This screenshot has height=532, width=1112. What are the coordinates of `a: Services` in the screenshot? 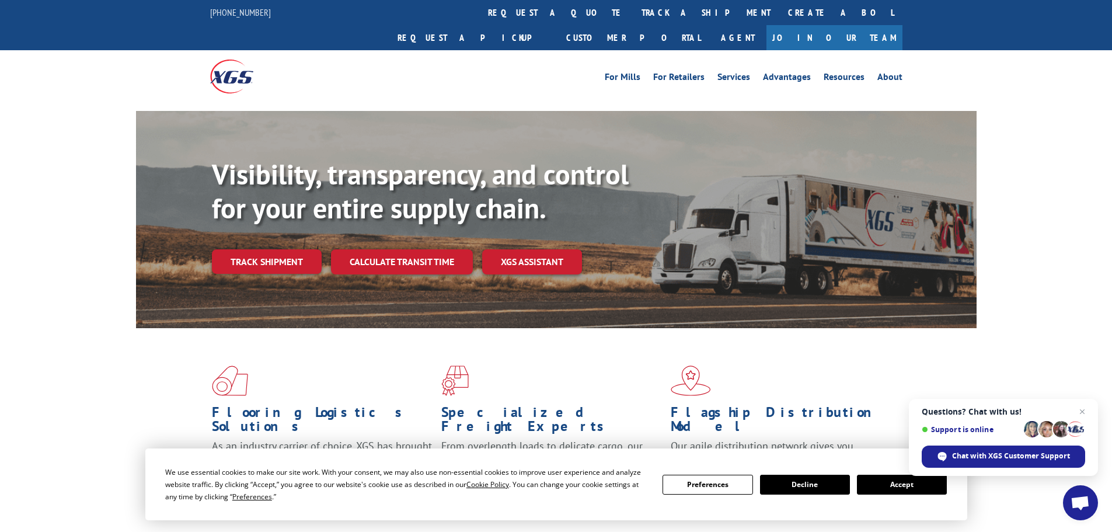 It's located at (734, 79).